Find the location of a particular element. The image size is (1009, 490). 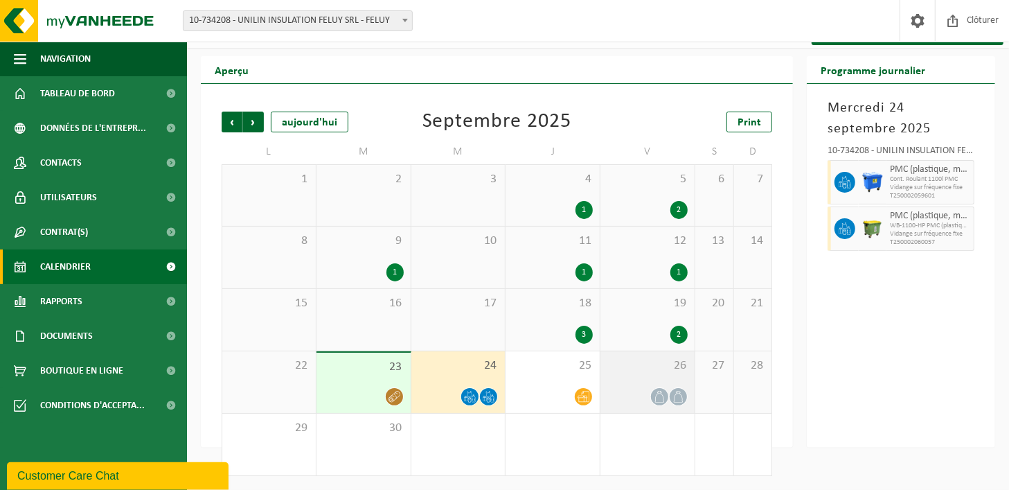

h2: Programme journalier is located at coordinates (873, 69).